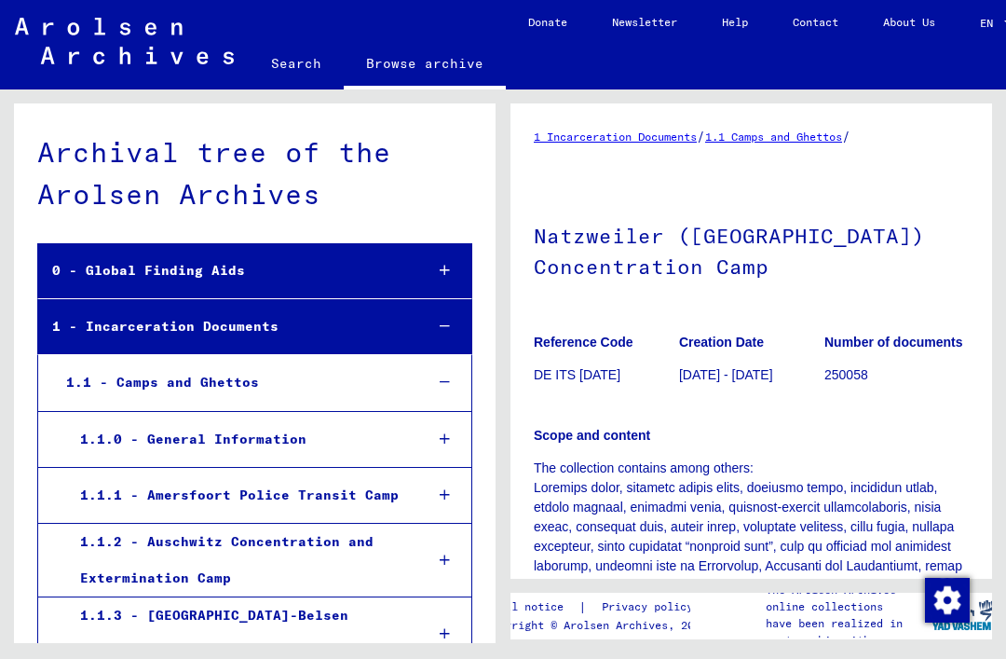 This screenshot has width=1006, height=659. Describe the element at coordinates (224, 326) in the screenshot. I see `div: 1 - Incarceration Documents` at that location.